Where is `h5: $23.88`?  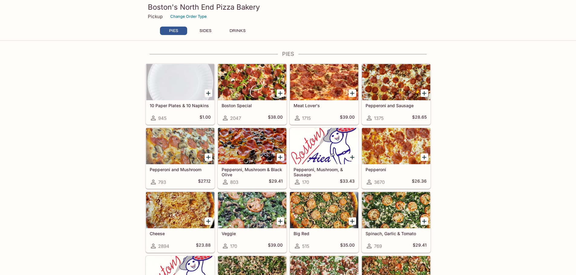 h5: $23.88 is located at coordinates (203, 246).